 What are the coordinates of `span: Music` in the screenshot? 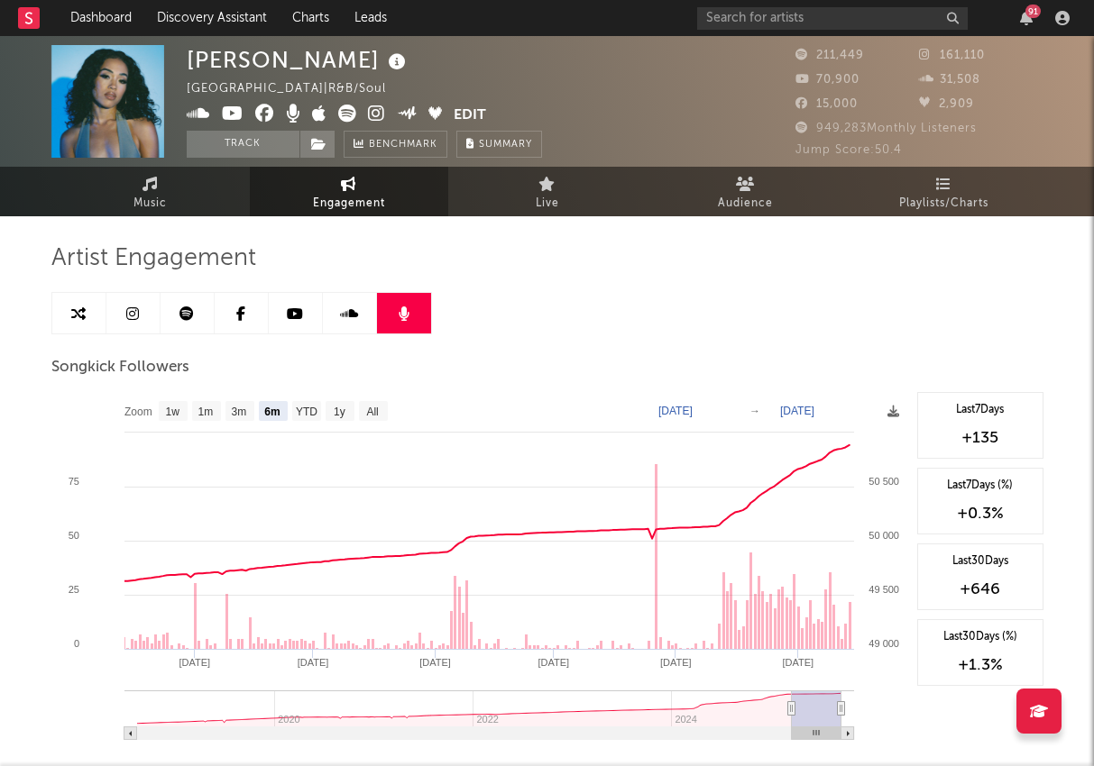 It's located at (150, 204).